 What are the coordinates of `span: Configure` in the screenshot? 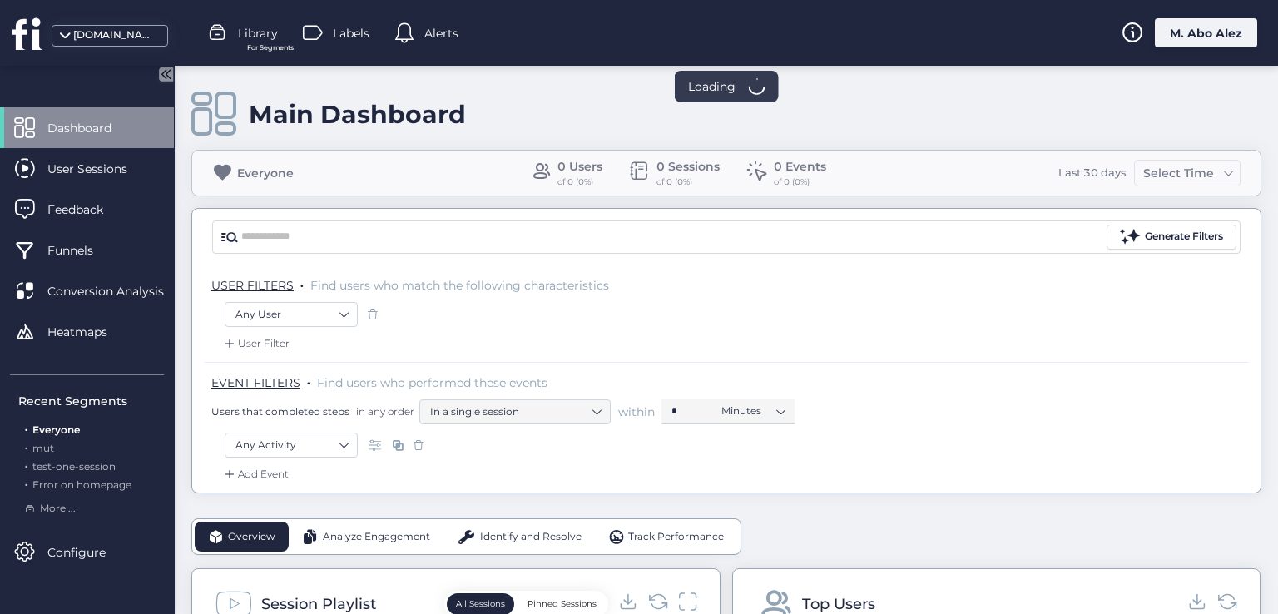 It's located at (89, 552).